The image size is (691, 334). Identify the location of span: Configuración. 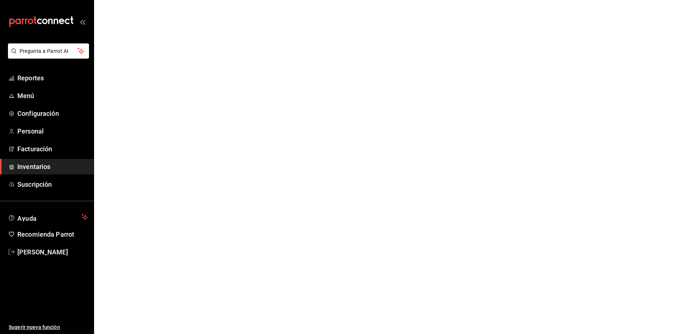
(52, 113).